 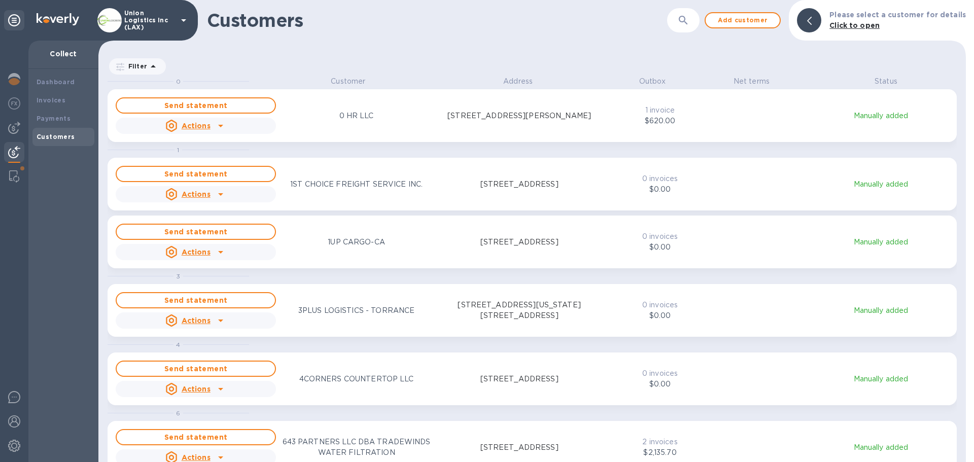 What do you see at coordinates (518, 81) in the screenshot?
I see `p: Address` at bounding box center [518, 81].